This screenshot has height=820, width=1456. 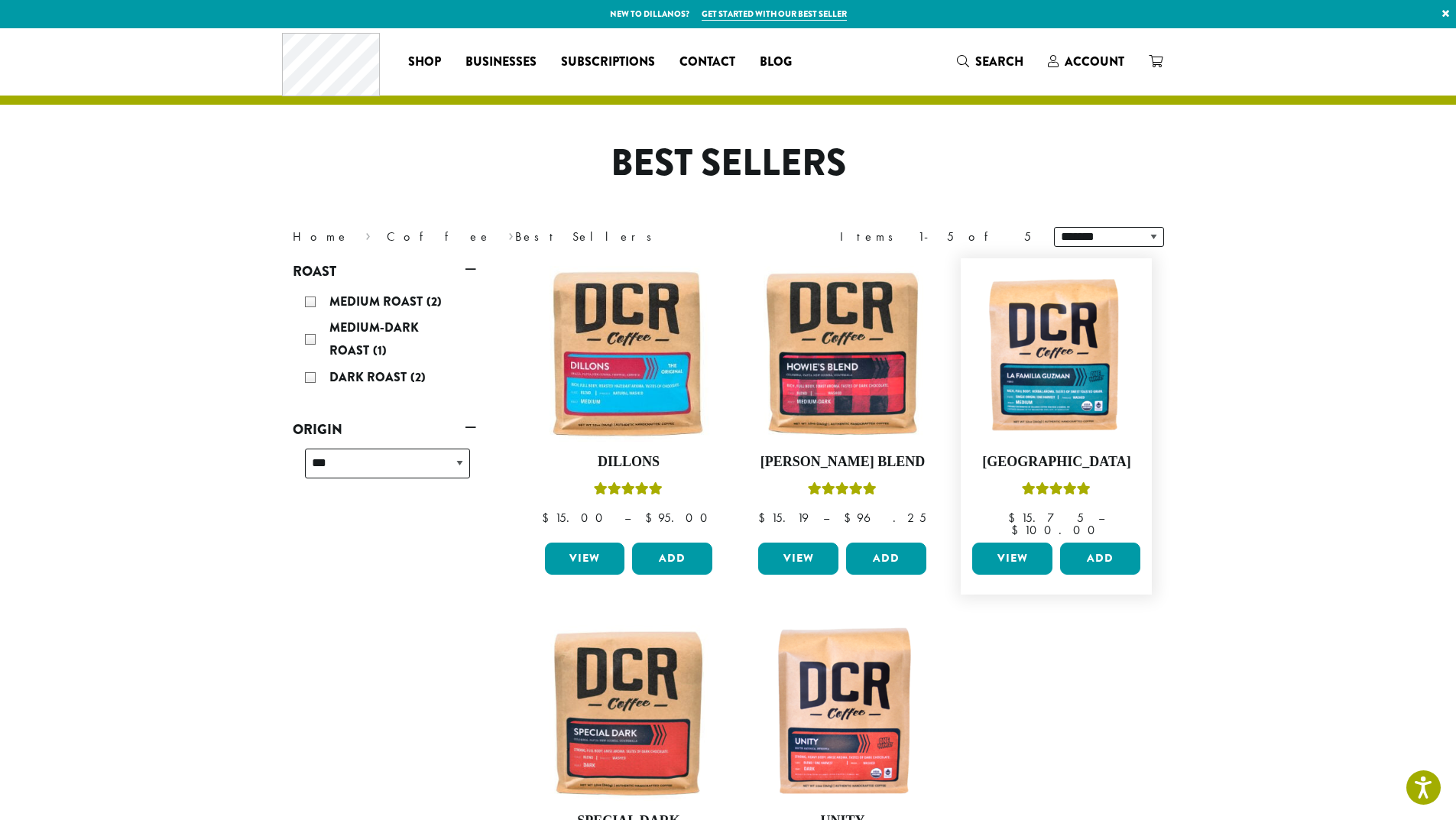 What do you see at coordinates (385, 470) in the screenshot?
I see `div: Origin` at bounding box center [385, 470].